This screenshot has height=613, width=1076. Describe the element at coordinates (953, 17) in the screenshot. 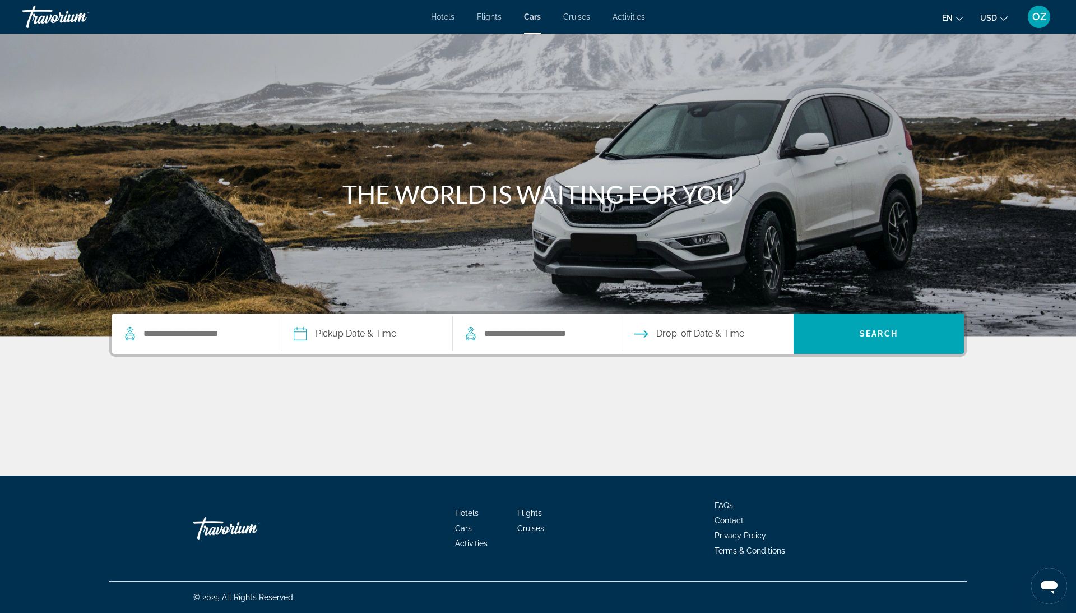

I see `button: Change language` at that location.